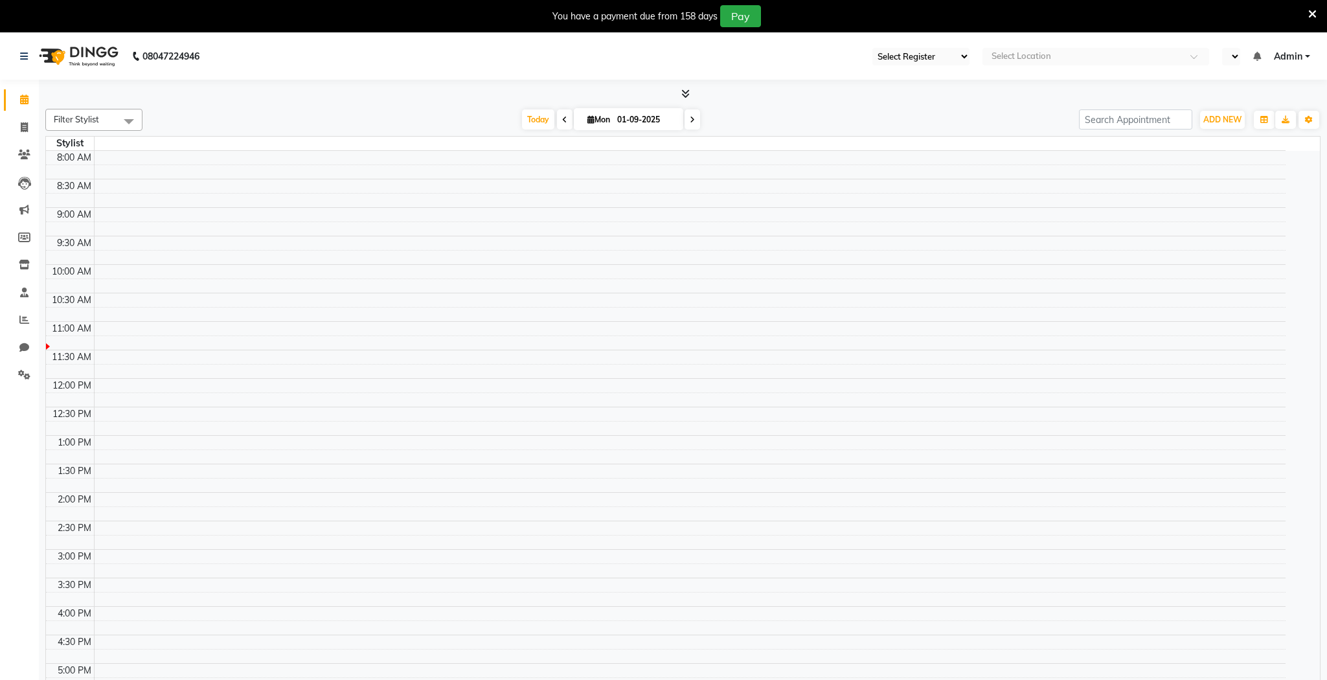  What do you see at coordinates (74, 642) in the screenshot?
I see `div: 4:30 PM` at bounding box center [74, 642].